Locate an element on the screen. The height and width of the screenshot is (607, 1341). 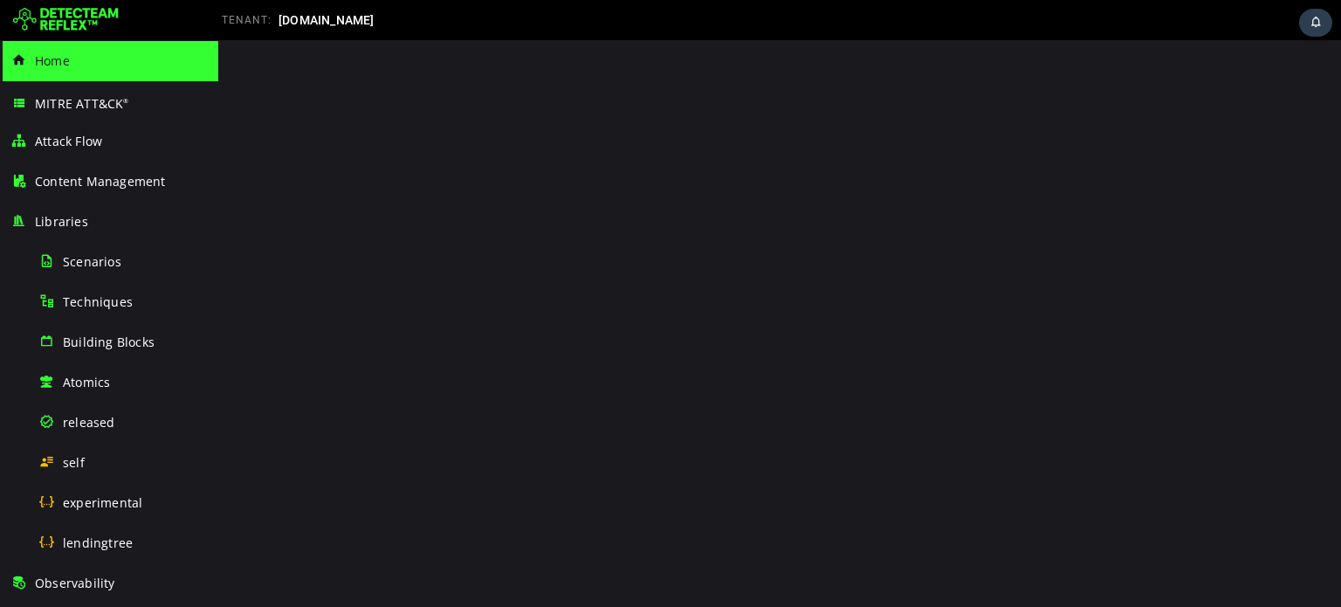
span: lendingtree is located at coordinates (98, 542).